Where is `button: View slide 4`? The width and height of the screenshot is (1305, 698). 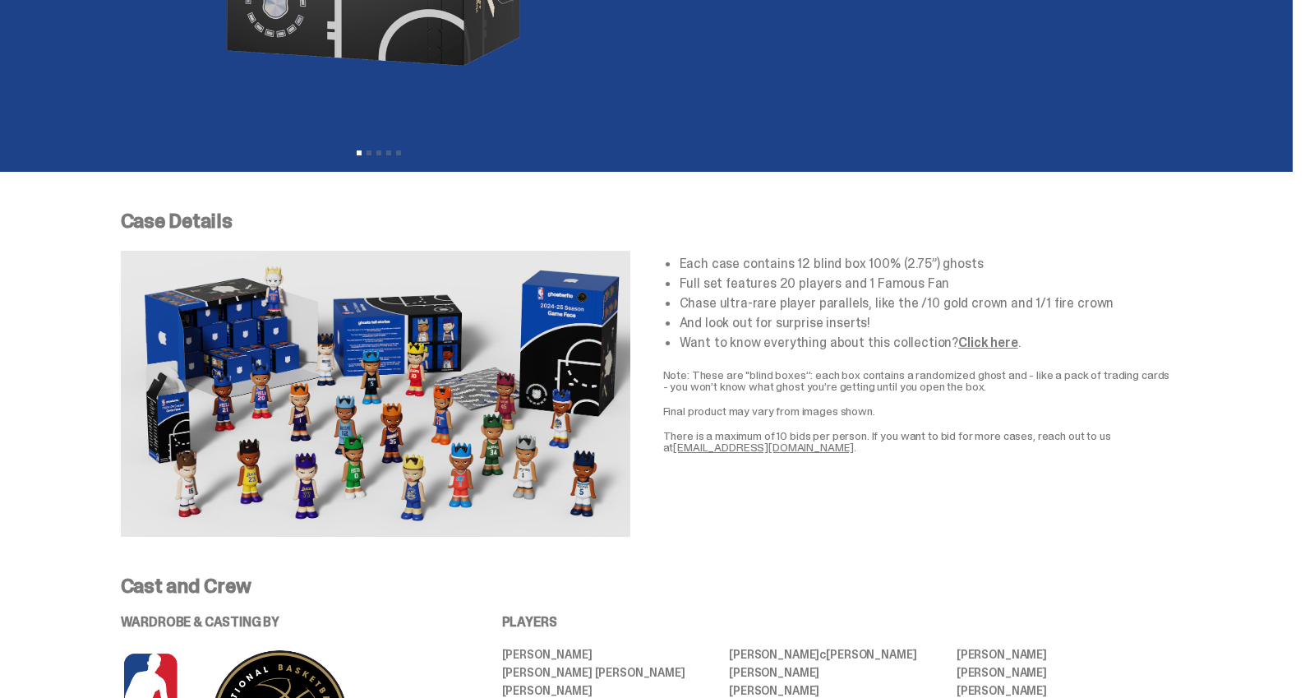 button: View slide 4 is located at coordinates (389, 153).